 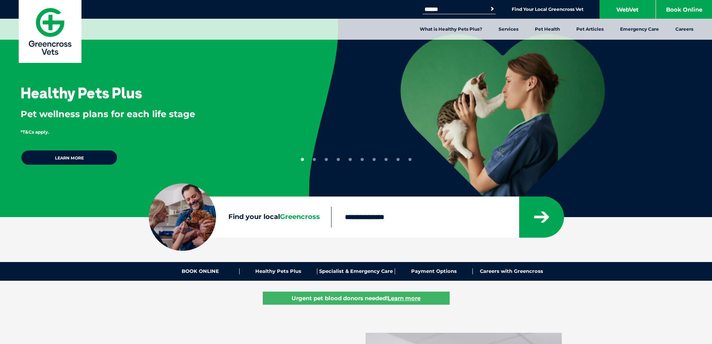 I want to click on a: Emergency Care, so click(x=640, y=29).